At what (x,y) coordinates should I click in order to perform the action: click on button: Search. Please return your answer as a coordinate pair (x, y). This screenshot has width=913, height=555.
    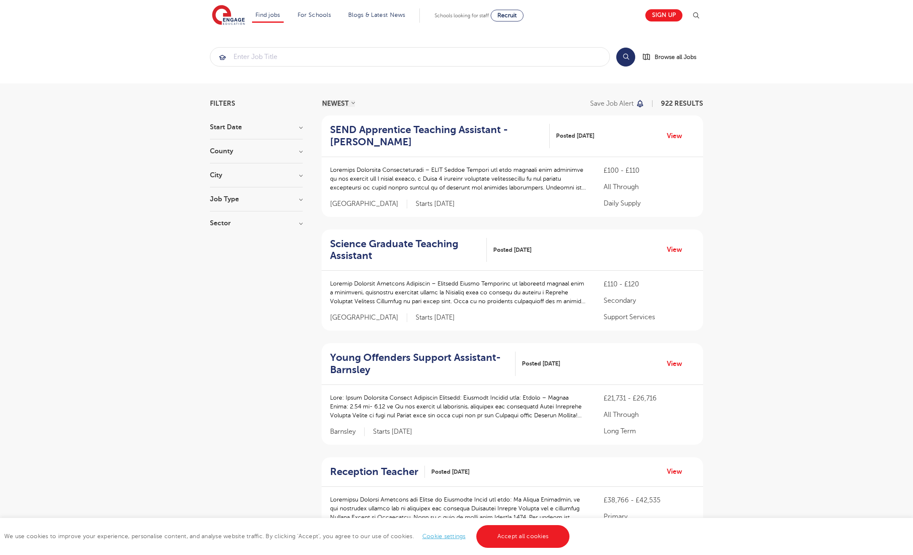
    Looking at the image, I should click on (625, 57).